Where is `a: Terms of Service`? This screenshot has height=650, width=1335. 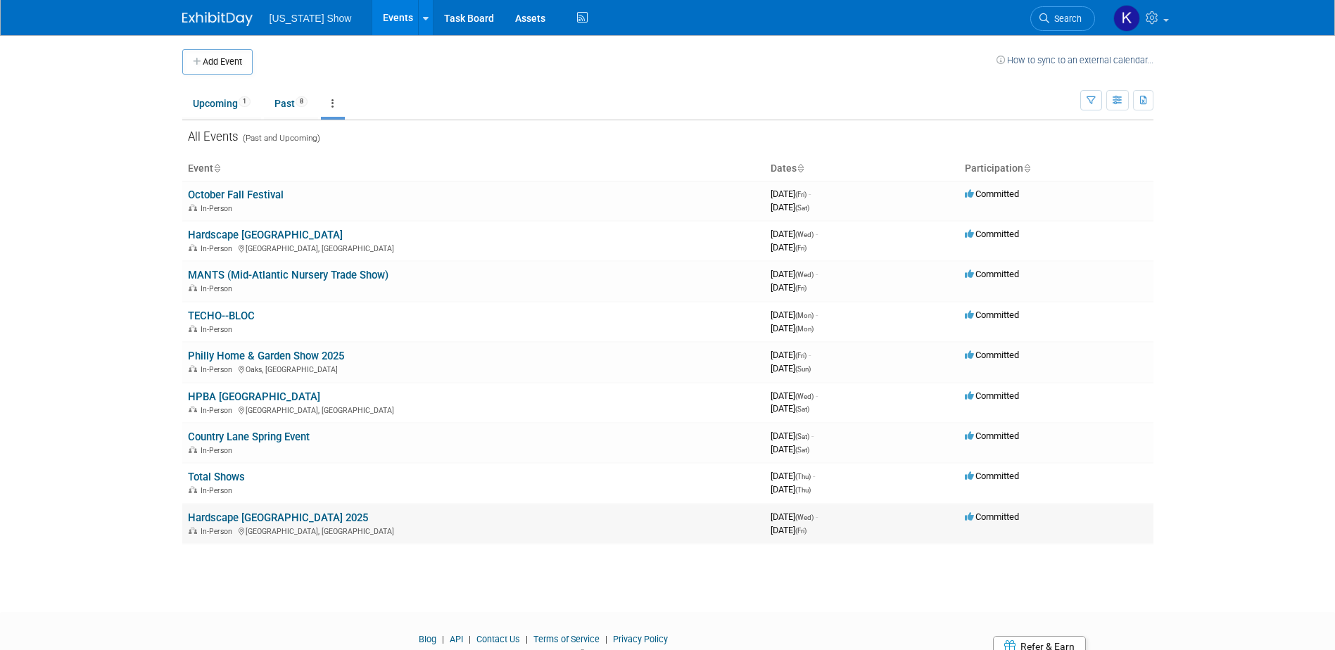
a: Terms of Service is located at coordinates (567, 639).